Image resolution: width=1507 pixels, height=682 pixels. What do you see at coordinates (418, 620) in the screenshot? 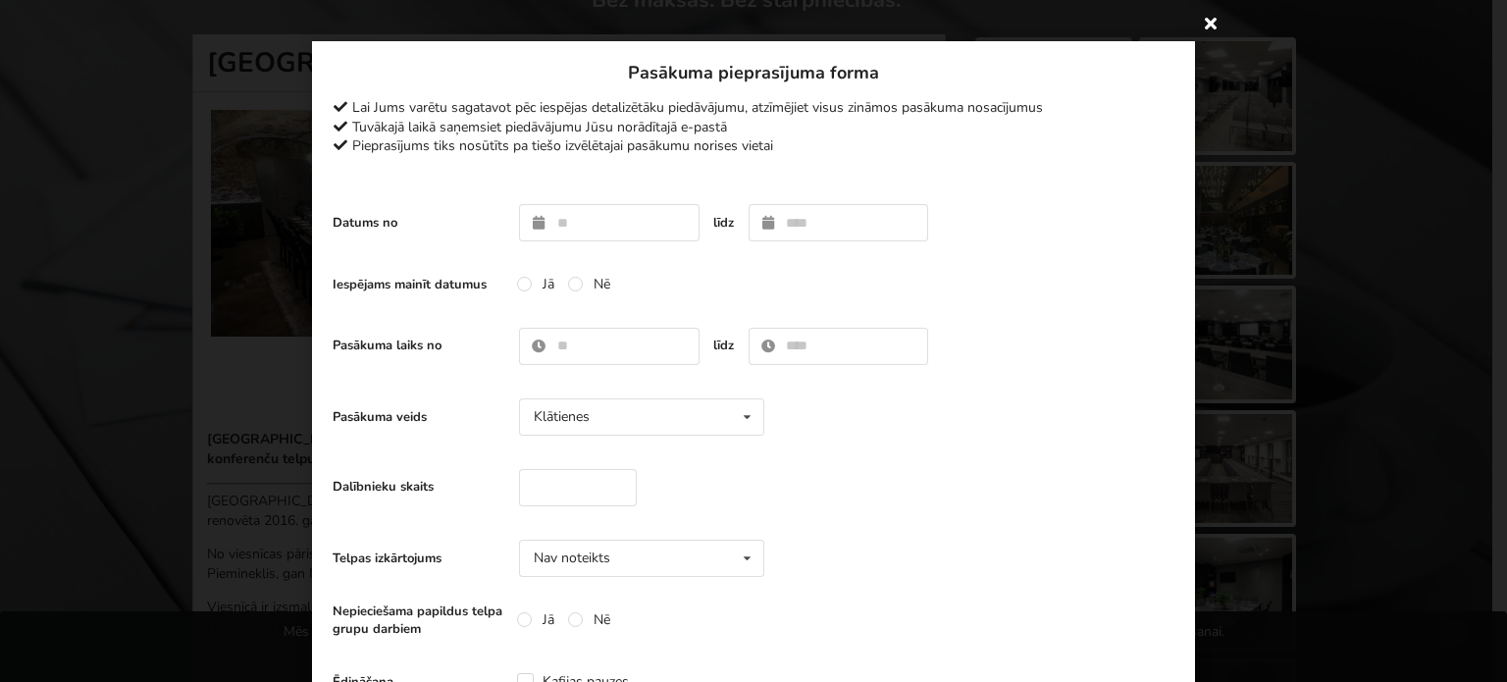
I see `label: Nepieciešama papildus telpa grupu darbiem` at bounding box center [418, 620].